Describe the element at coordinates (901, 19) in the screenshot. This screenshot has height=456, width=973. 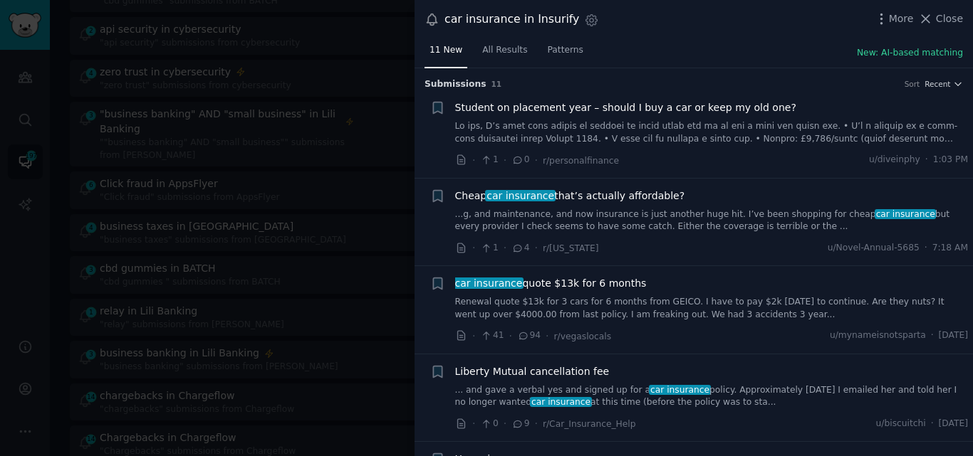
I see `span: More` at that location.